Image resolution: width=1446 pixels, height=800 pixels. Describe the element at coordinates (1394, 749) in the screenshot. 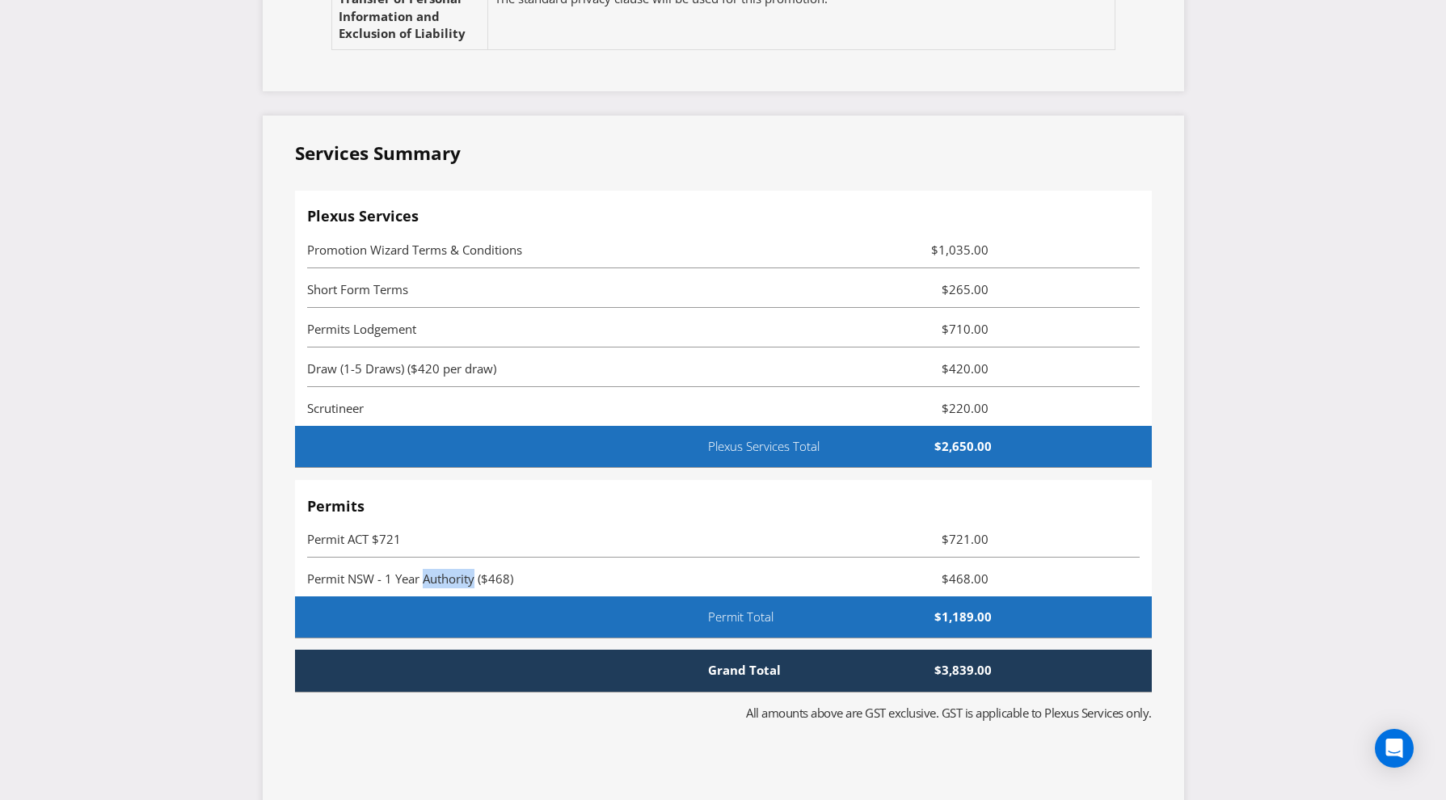

I see `div: Open Intercom Messenger` at that location.